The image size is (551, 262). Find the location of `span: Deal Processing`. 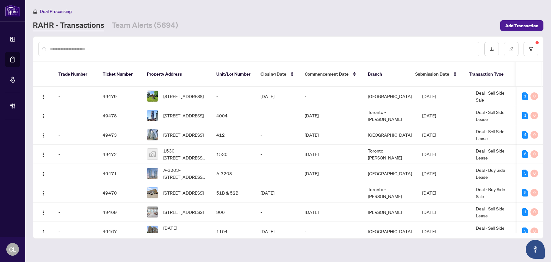

span: Deal Processing is located at coordinates (56, 11).